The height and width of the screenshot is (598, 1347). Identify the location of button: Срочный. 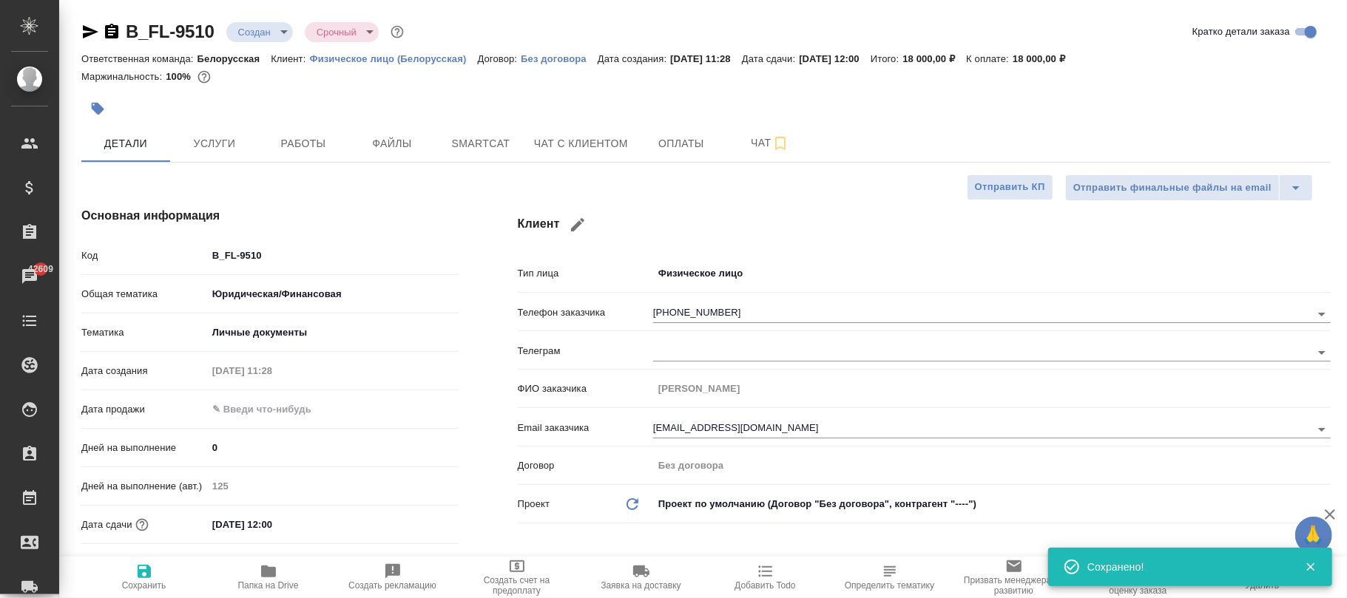
(337, 32).